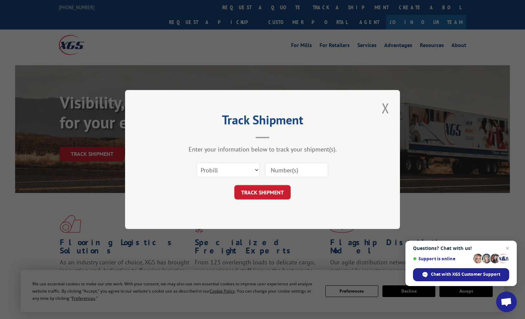 The image size is (525, 319). Describe the element at coordinates (296, 170) in the screenshot. I see `input: Number(s)` at that location.